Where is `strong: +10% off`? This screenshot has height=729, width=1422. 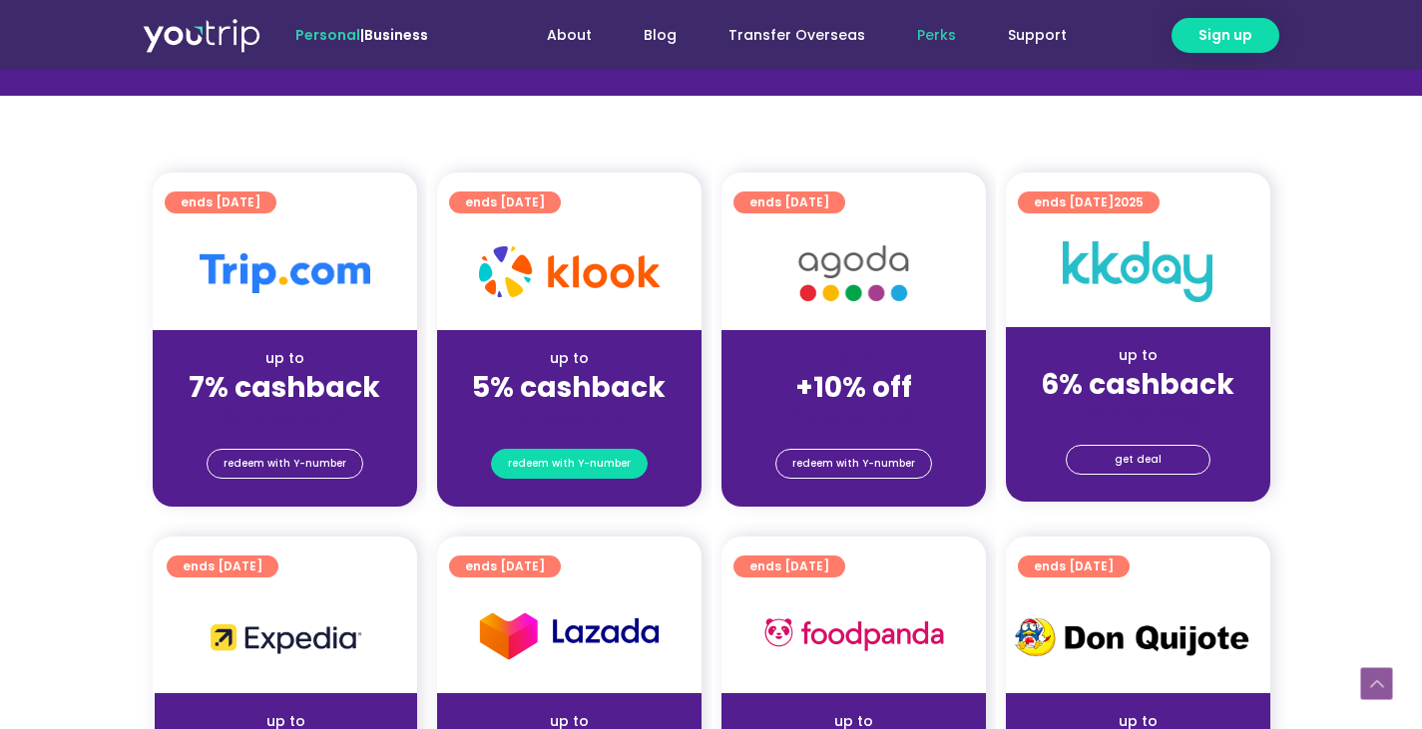
strong: +10% off is located at coordinates (853, 387).